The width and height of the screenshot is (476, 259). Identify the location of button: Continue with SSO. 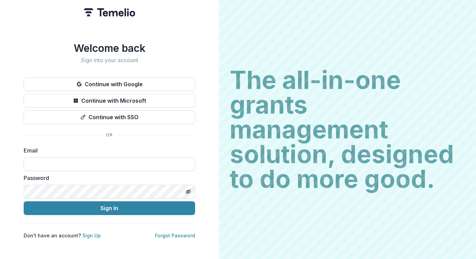
(109, 117).